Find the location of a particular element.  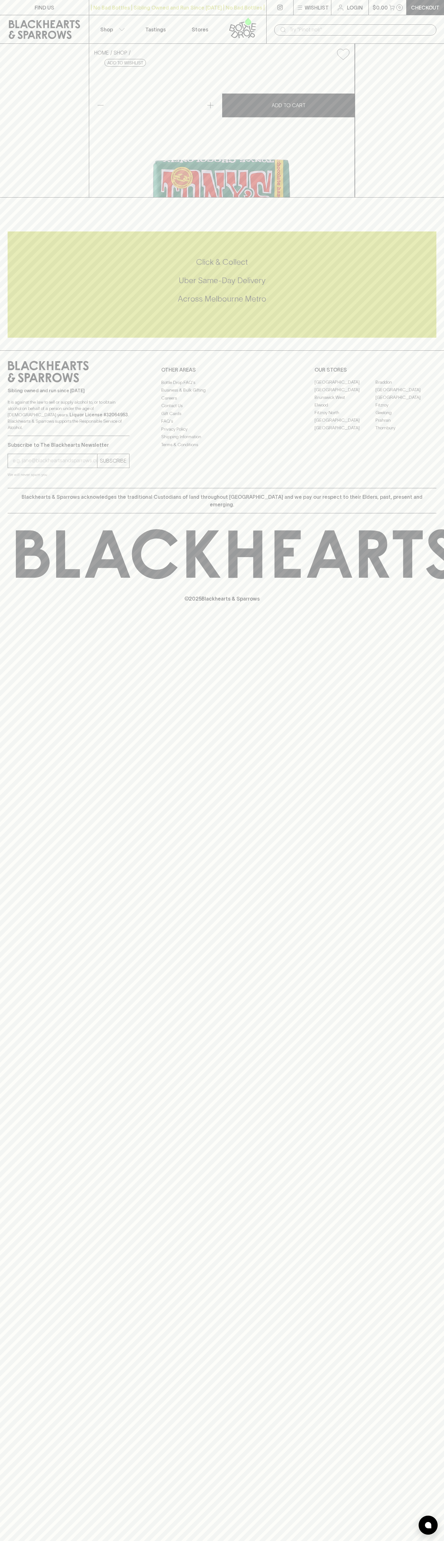

p: FIND US is located at coordinates (44, 8).